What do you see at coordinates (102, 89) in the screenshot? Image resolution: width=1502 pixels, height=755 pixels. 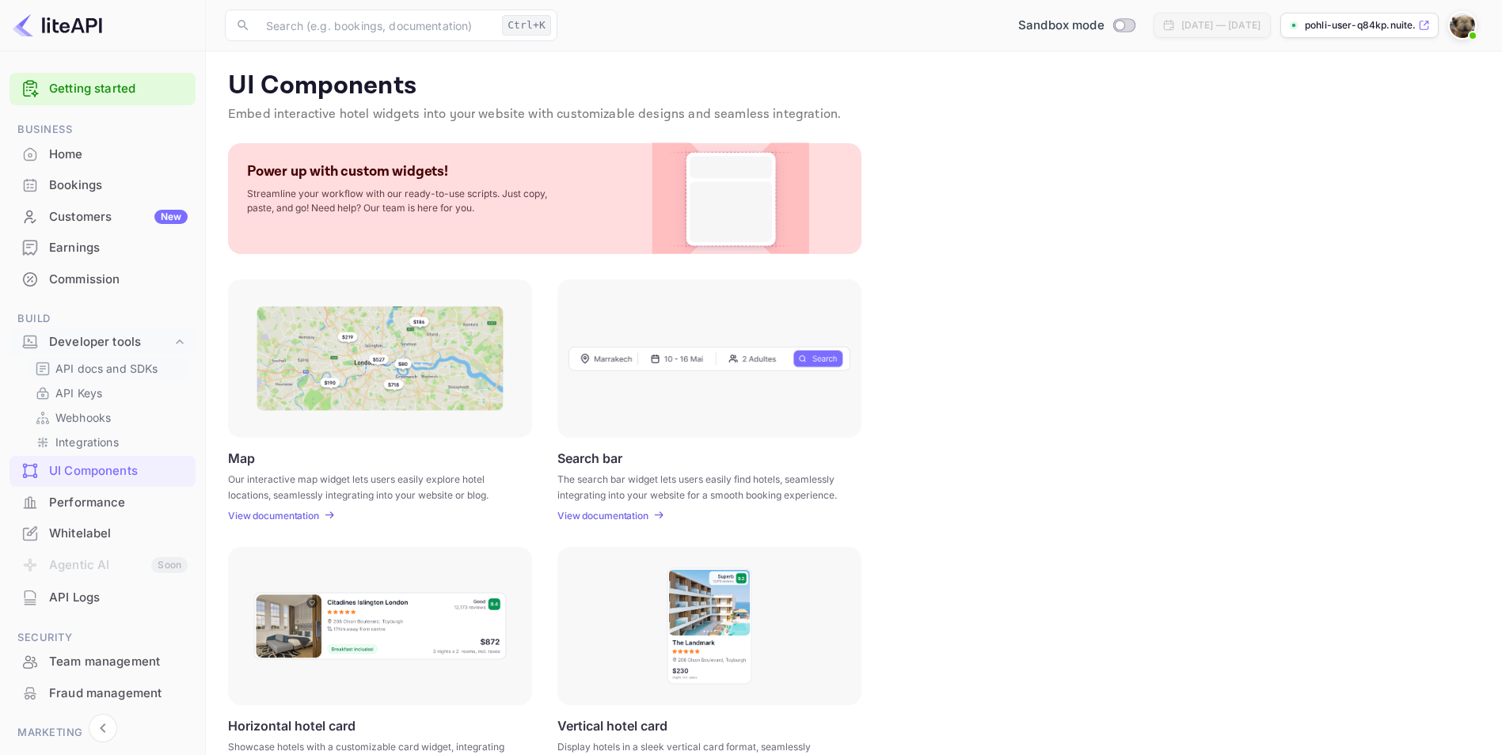 I see `div: Getting started` at bounding box center [102, 89].